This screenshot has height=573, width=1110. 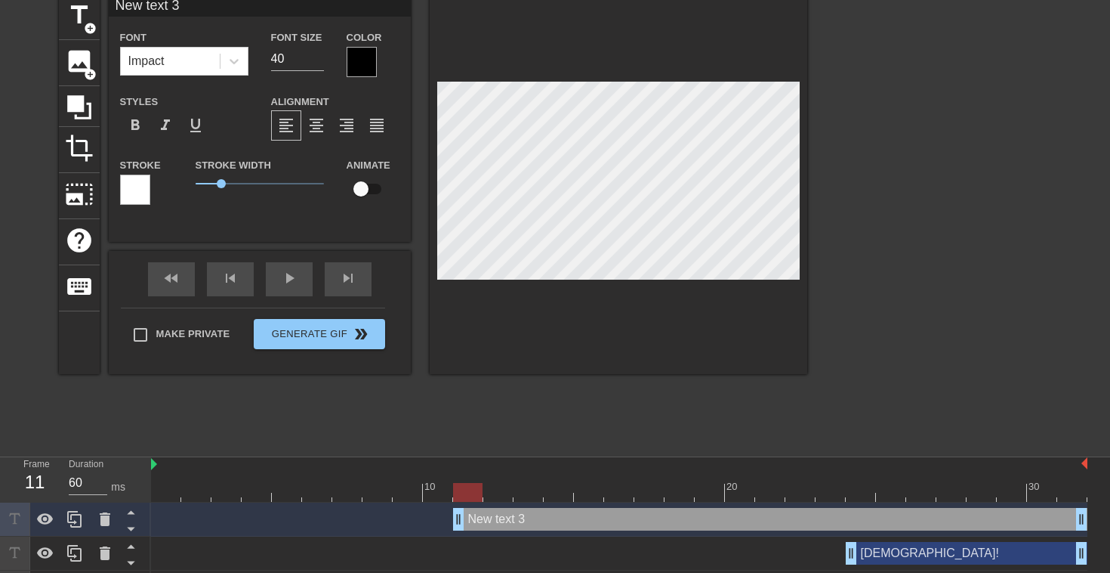 What do you see at coordinates (319, 334) in the screenshot?
I see `span: Generate Gif` at bounding box center [319, 334].